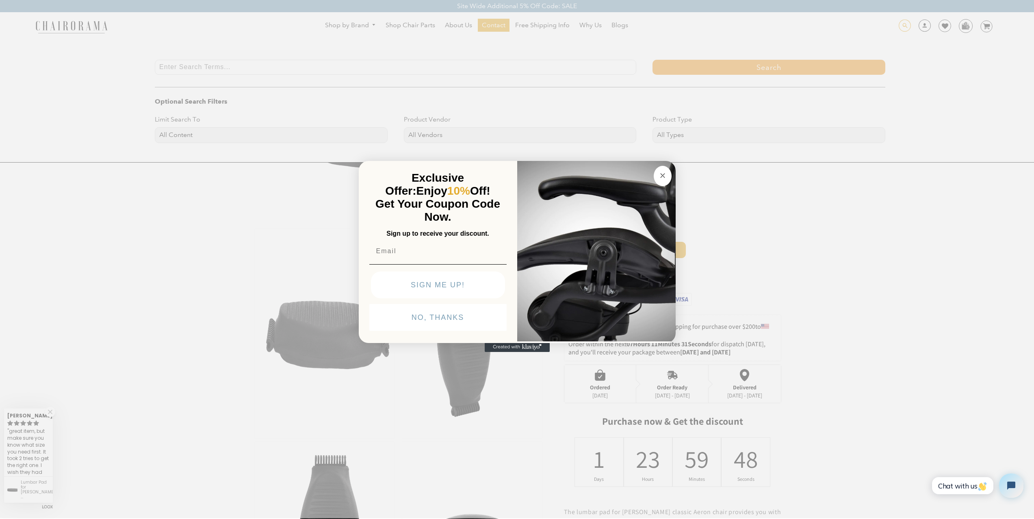  What do you see at coordinates (517, 347) in the screenshot?
I see `a: Created with Klaviyo - opens in a new tab` at bounding box center [517, 347].